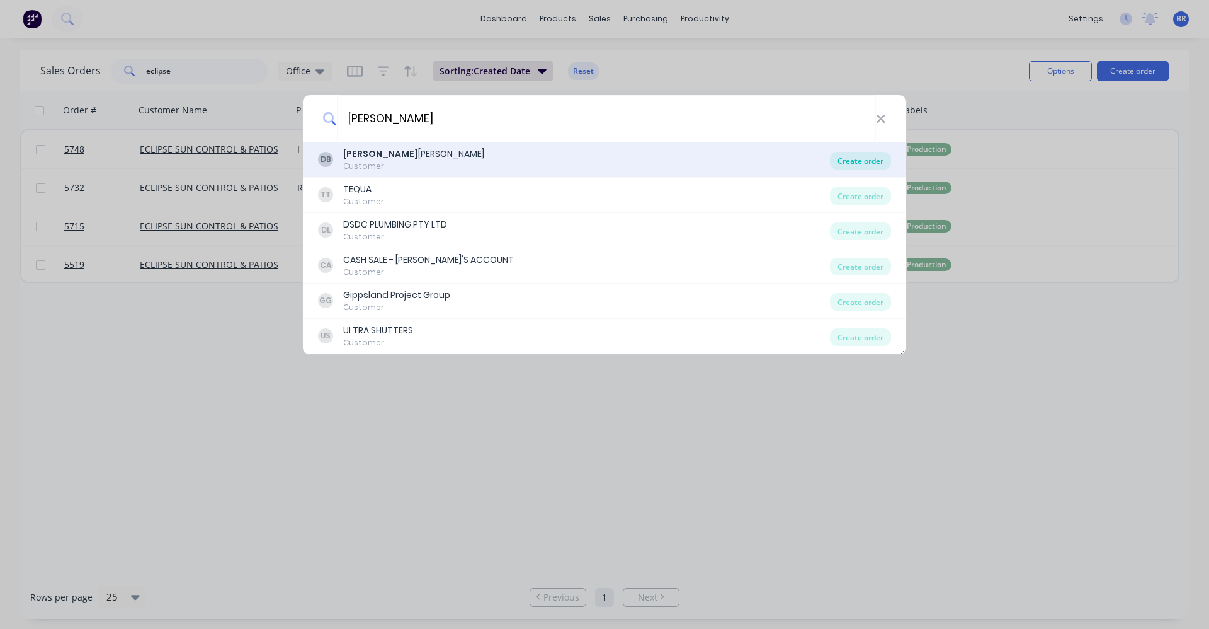 The image size is (1209, 629). What do you see at coordinates (326, 336) in the screenshot?
I see `div: US` at bounding box center [326, 336].